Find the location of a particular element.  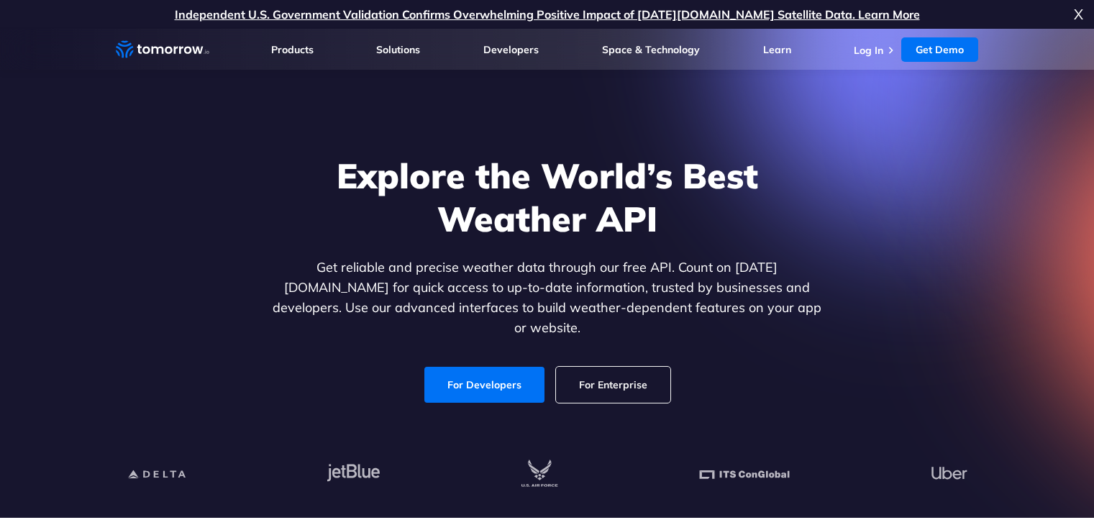

h1: Explore the World’s Best Weather API is located at coordinates (547, 197).